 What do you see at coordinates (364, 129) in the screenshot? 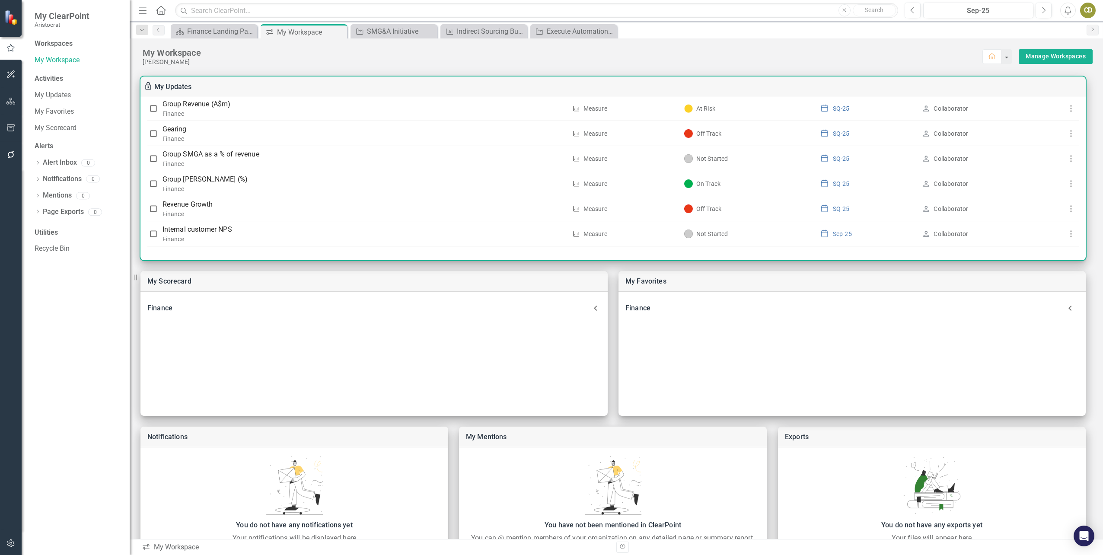
I see `p: Gearing` at bounding box center [364, 129].